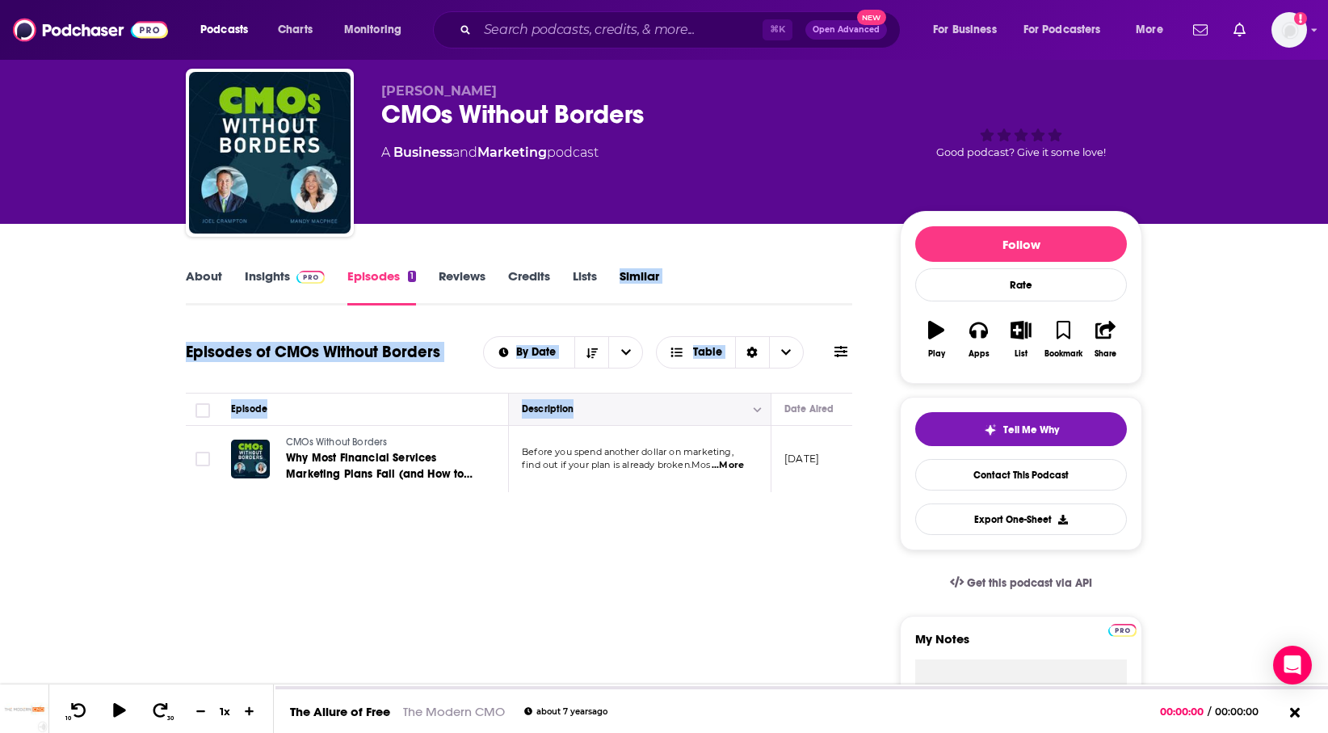  I want to click on div: Play, so click(936, 354).